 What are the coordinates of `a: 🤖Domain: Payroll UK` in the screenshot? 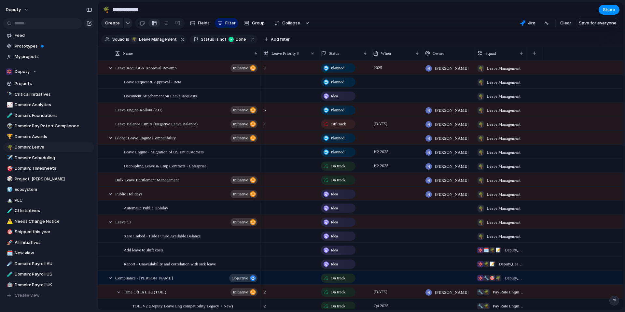 It's located at (49, 285).